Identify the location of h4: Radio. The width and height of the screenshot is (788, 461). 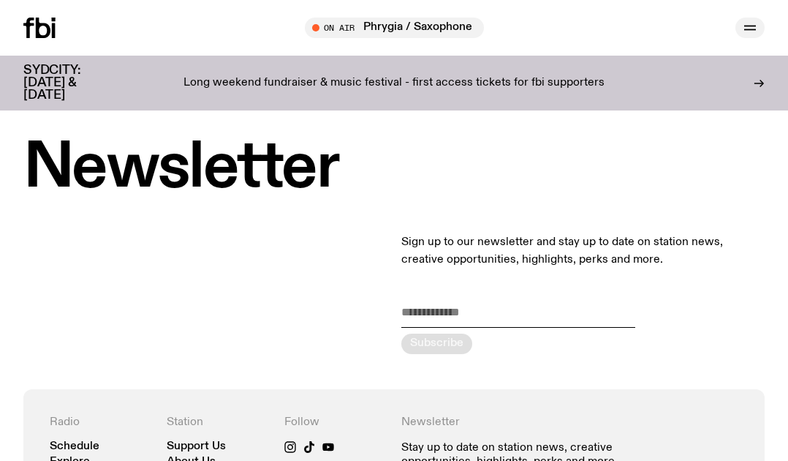
(101, 422).